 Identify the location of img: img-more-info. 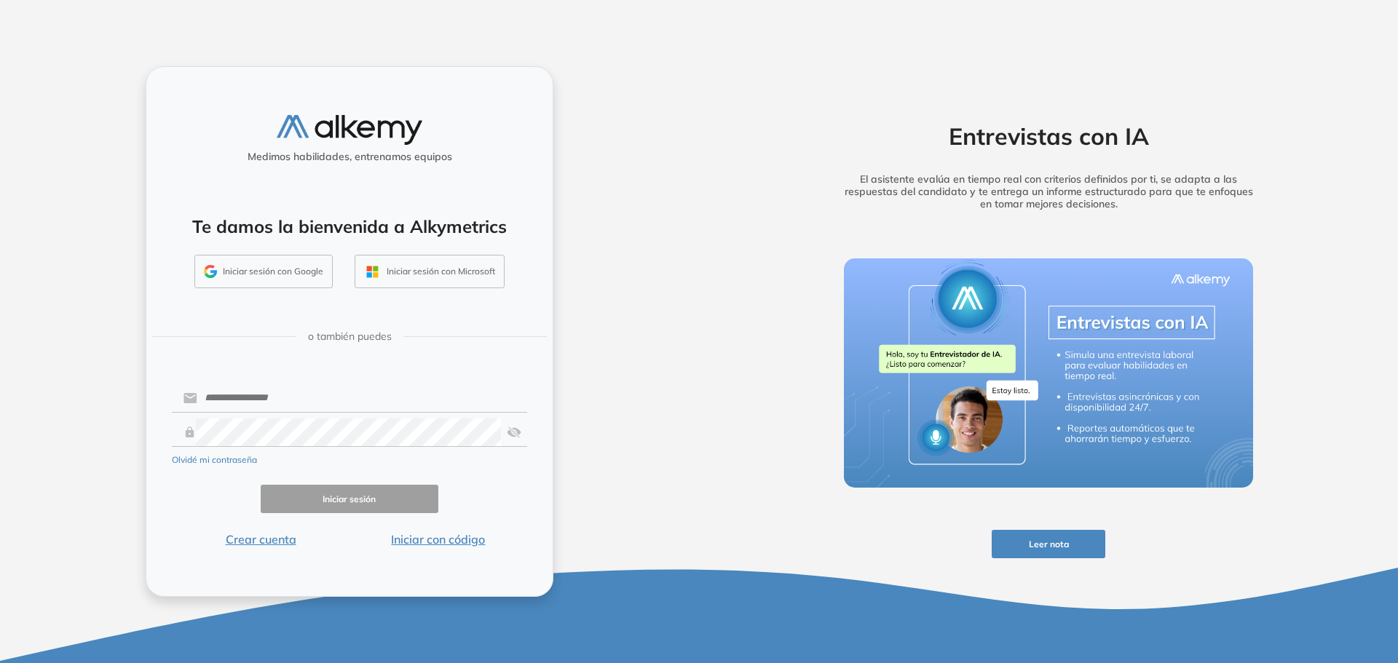
(1049, 374).